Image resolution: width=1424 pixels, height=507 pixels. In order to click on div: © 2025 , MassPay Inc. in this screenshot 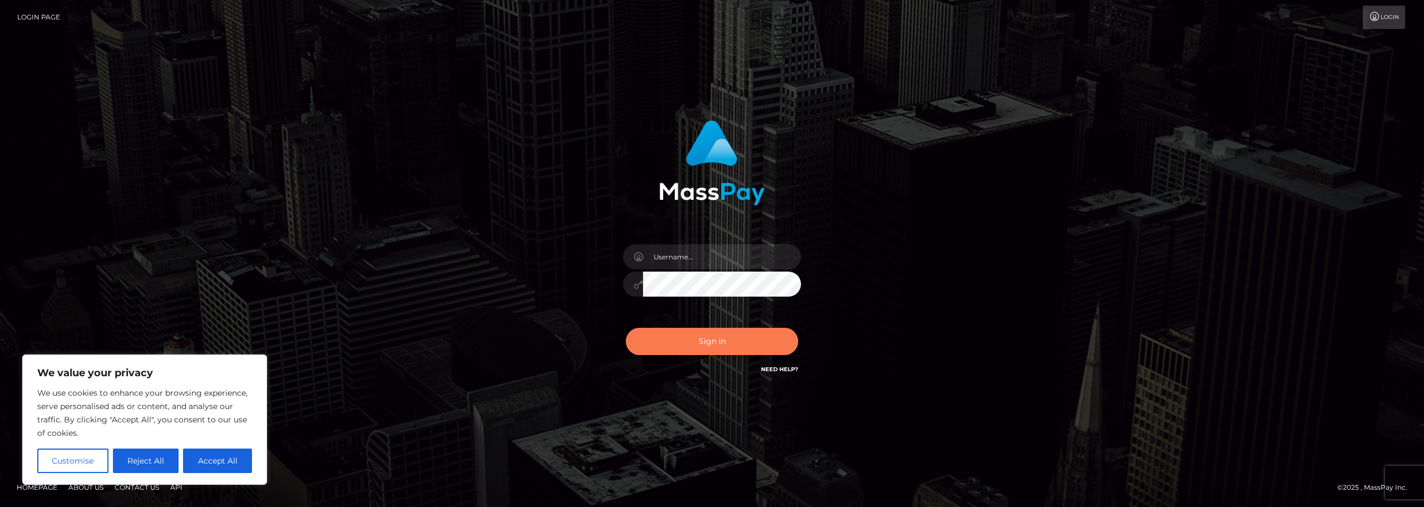, I will do `click(1376, 487)`.